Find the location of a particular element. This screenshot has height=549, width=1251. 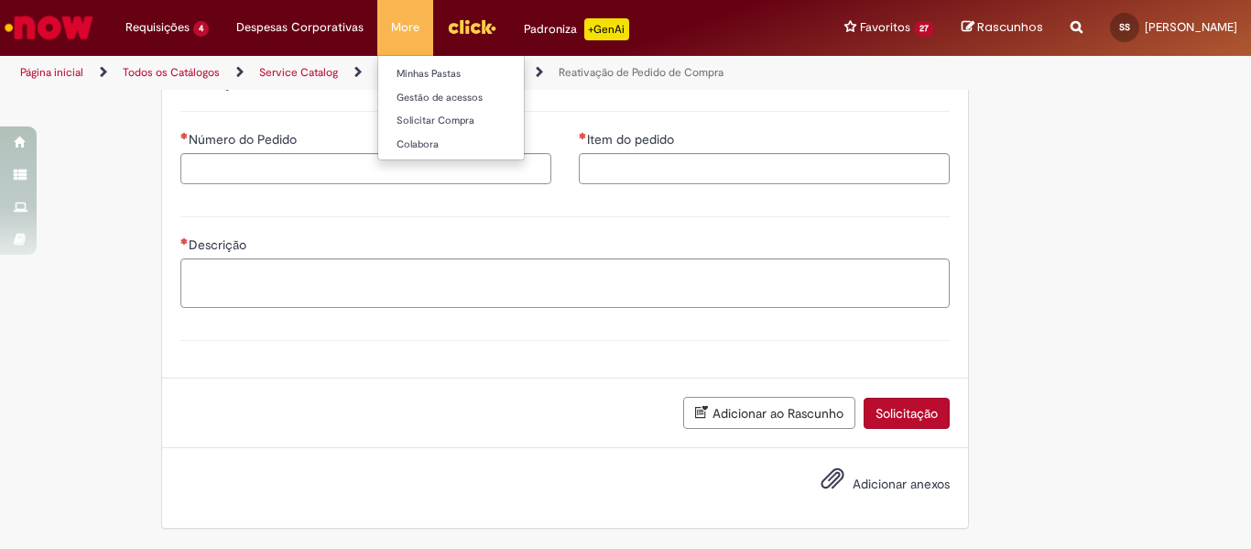

a: Service Catalog is located at coordinates (299, 72).